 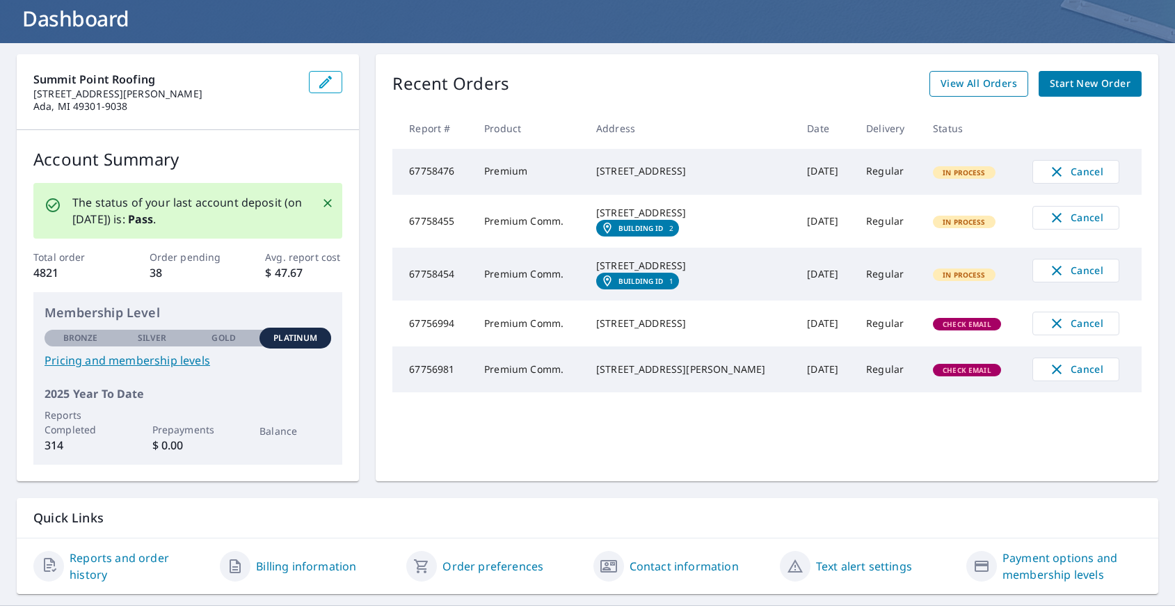 What do you see at coordinates (188, 273) in the screenshot?
I see `p: 38` at bounding box center [188, 273].